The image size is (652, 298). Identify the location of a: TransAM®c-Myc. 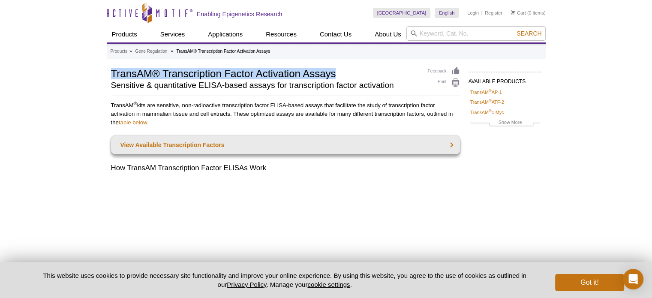
(487, 112).